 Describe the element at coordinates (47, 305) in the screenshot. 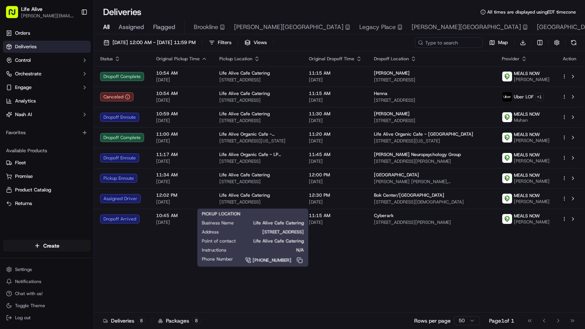

I see `button: Toggle Theme` at that location.